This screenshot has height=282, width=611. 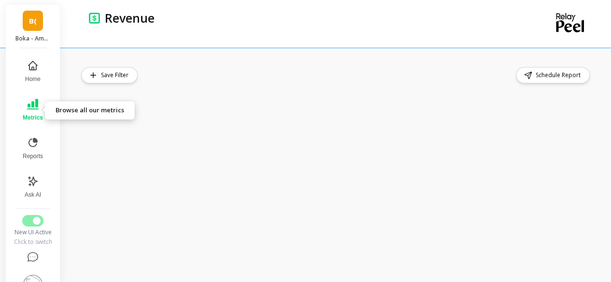 I want to click on span: Metrics, so click(x=33, y=118).